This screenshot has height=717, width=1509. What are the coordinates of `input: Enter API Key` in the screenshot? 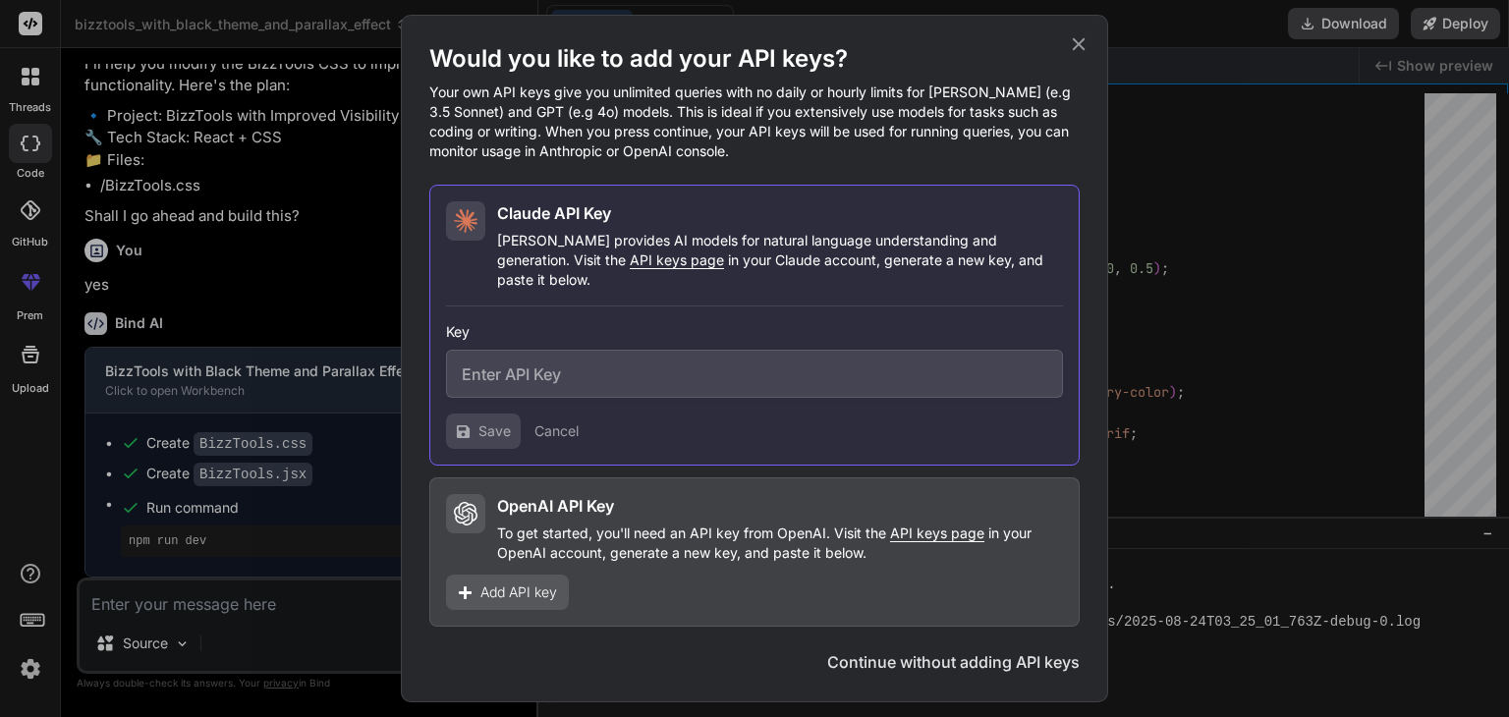 It's located at (754, 373).